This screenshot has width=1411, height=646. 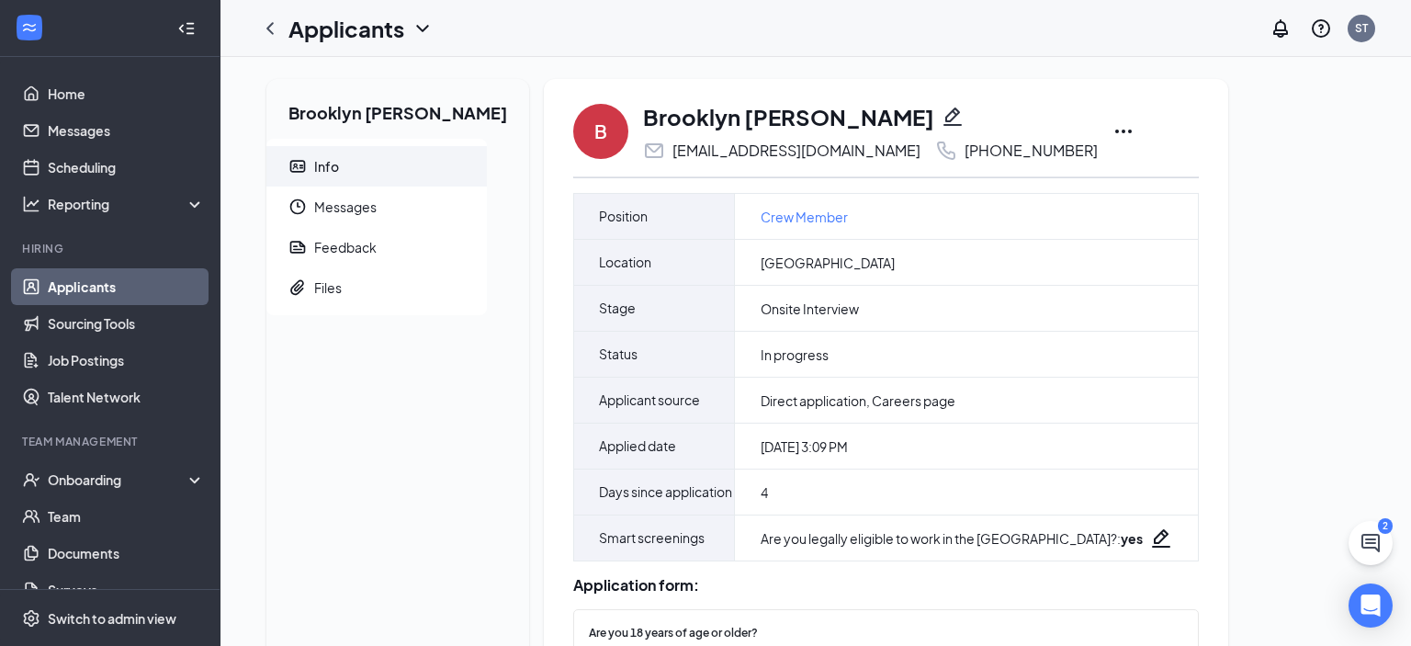 I want to click on div: Info, so click(x=326, y=166).